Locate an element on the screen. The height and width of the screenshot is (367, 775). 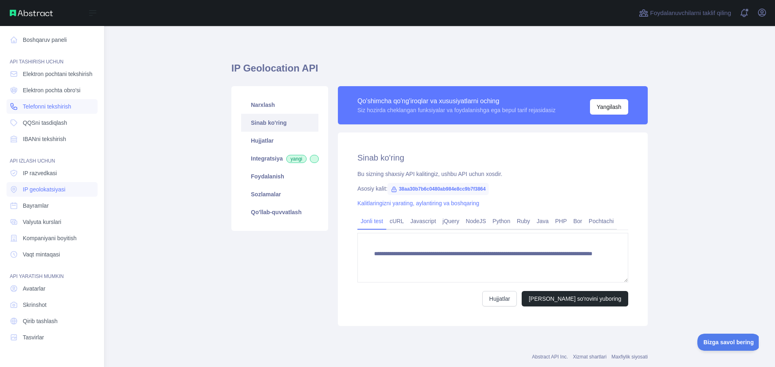
a: Sozlamalar is located at coordinates (280, 194).